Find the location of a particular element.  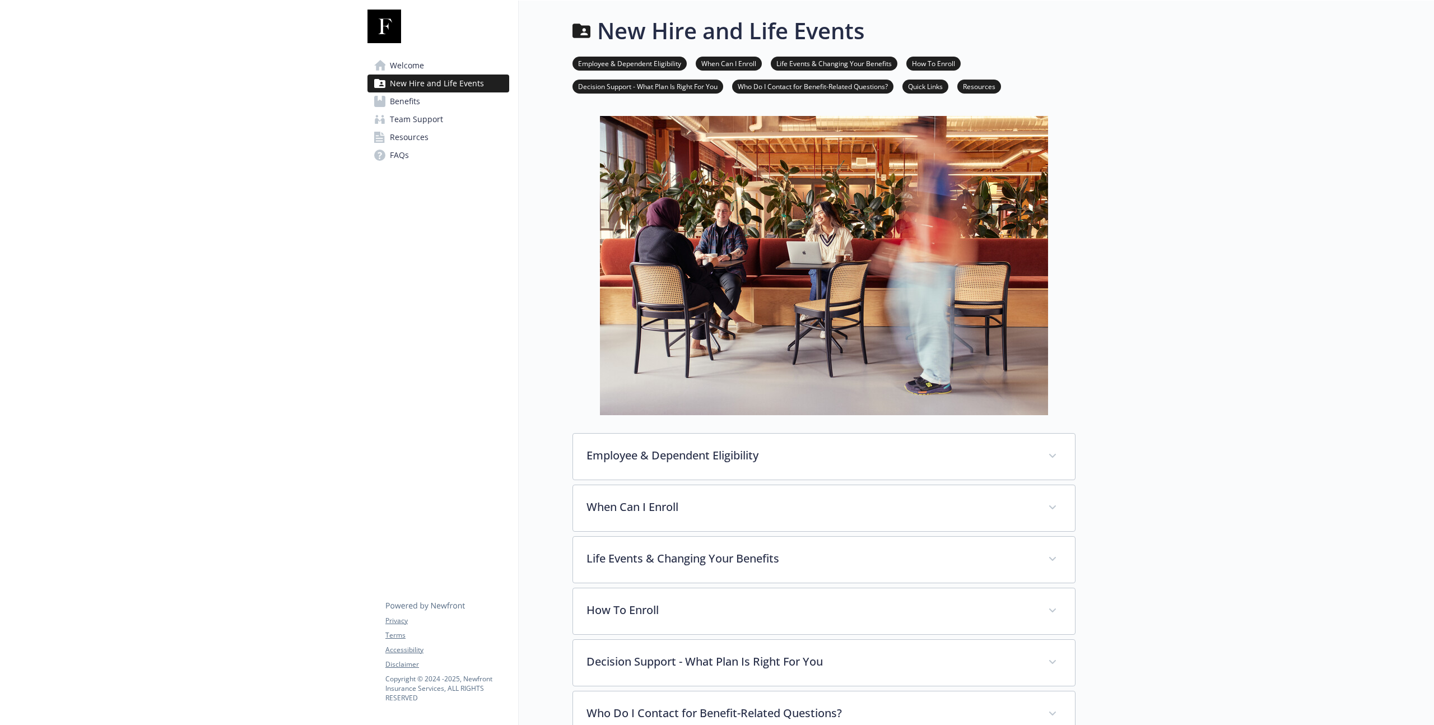

img: new hire page banner is located at coordinates (824, 265).